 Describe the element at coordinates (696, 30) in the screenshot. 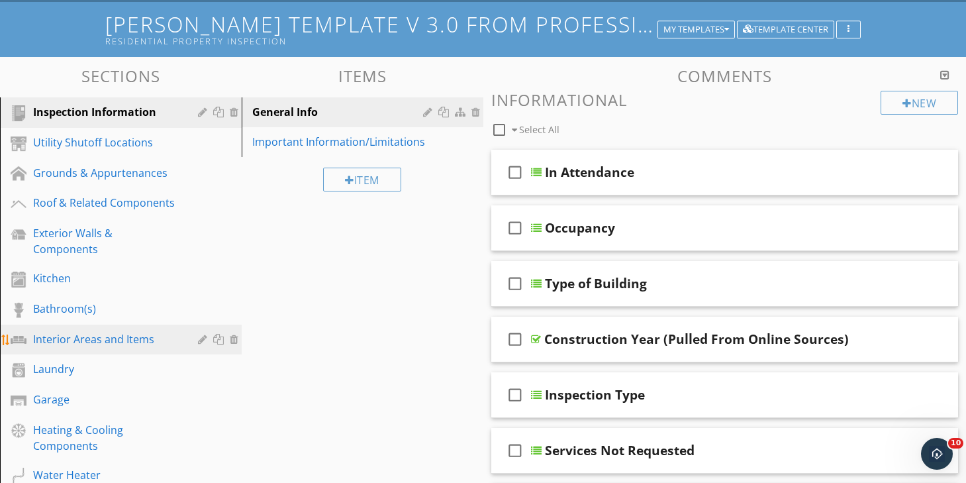

I see `div: My Templates` at that location.